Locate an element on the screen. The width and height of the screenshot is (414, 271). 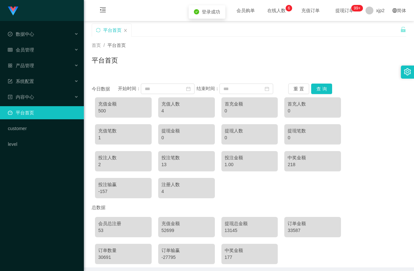
span: 提现订单 is located at coordinates (345, 10).